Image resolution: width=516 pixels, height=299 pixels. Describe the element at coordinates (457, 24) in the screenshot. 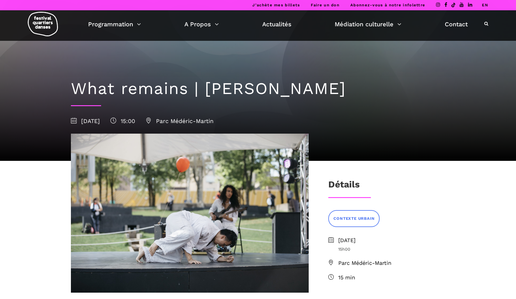

I see `a: Contact` at that location.